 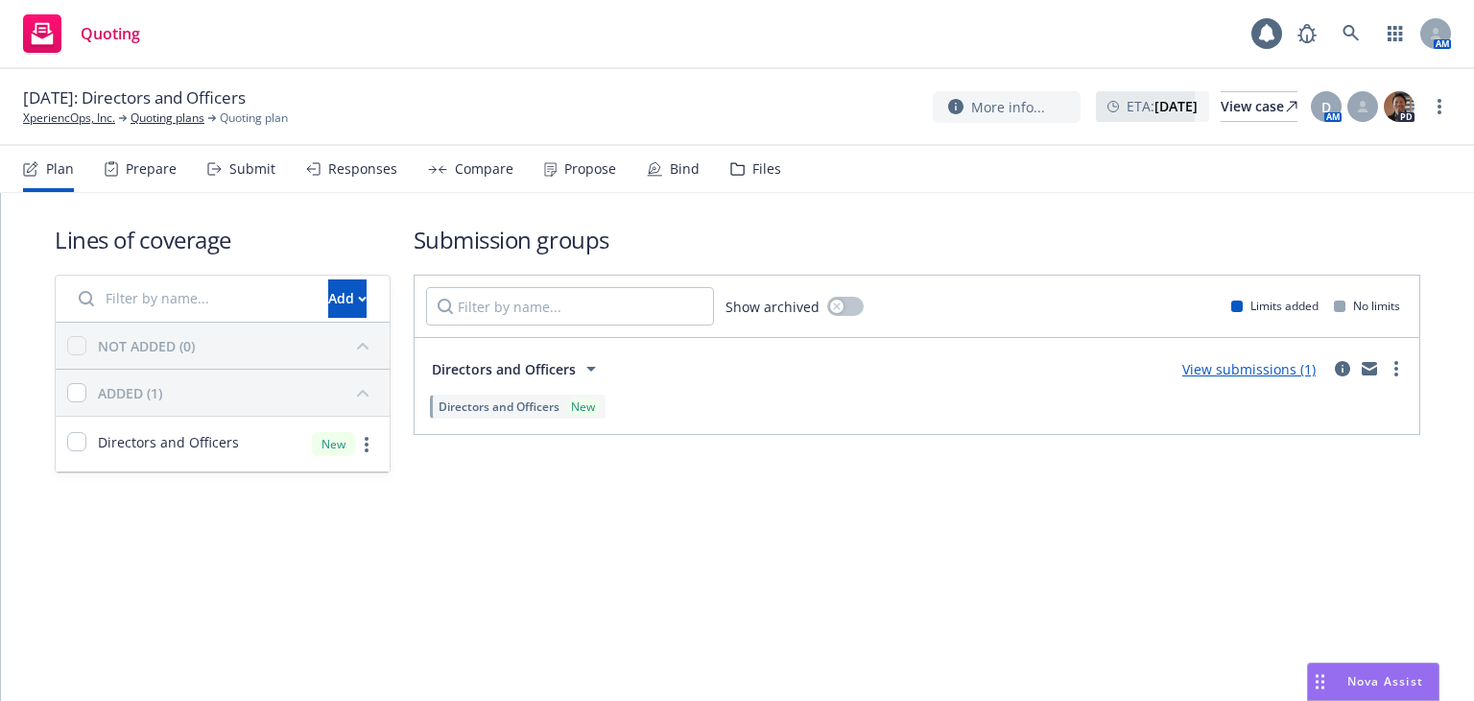 What do you see at coordinates (252, 169) in the screenshot?
I see `div: Submit` at bounding box center [252, 169].